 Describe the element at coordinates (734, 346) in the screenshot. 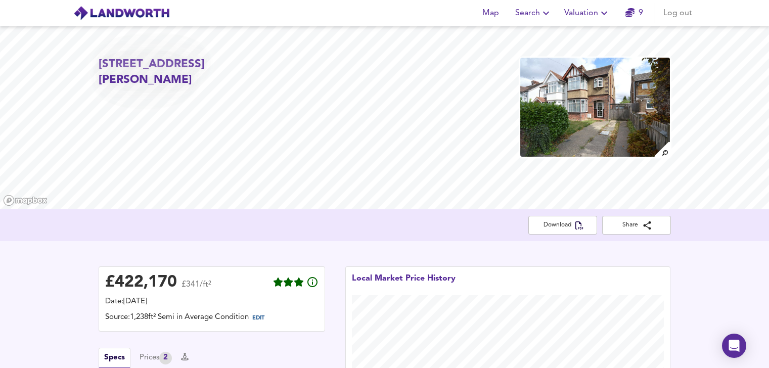

I see `div: Open Intercom Messenger` at that location.